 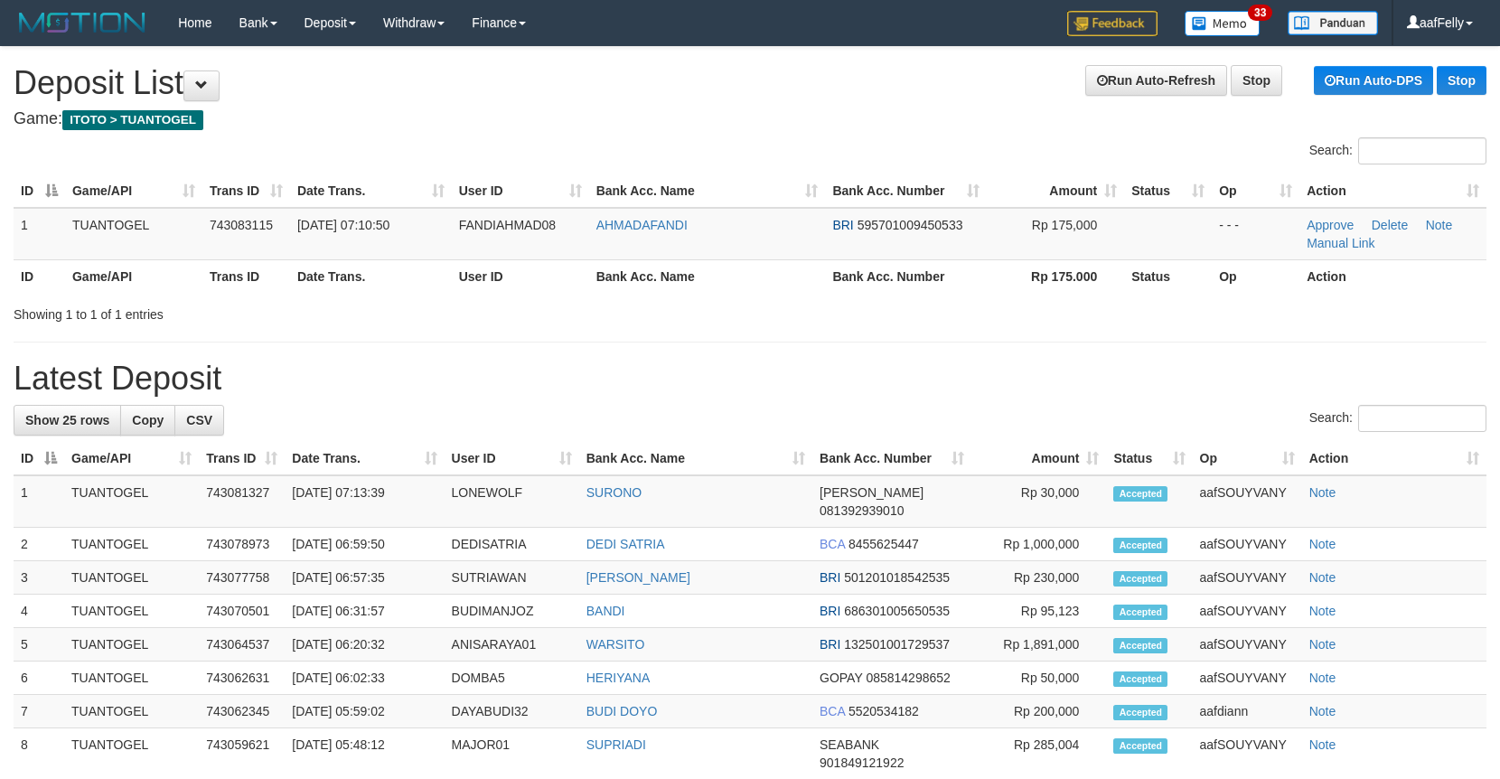 I want to click on th: Trans ID: activate to sort column ascending, so click(x=246, y=191).